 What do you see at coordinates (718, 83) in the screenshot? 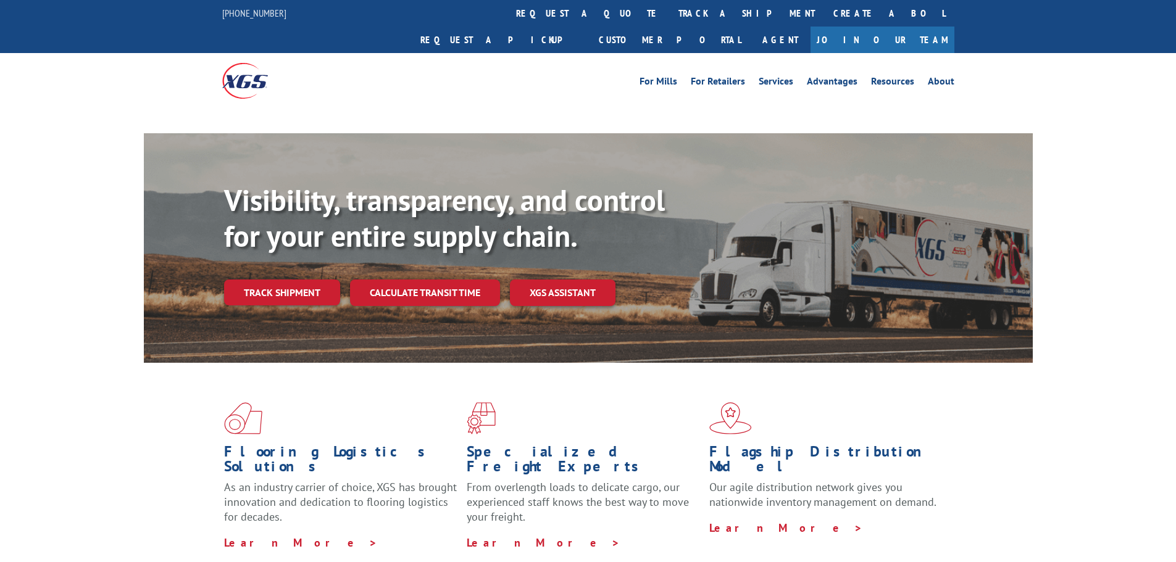
I see `a: For Retailers` at bounding box center [718, 83].